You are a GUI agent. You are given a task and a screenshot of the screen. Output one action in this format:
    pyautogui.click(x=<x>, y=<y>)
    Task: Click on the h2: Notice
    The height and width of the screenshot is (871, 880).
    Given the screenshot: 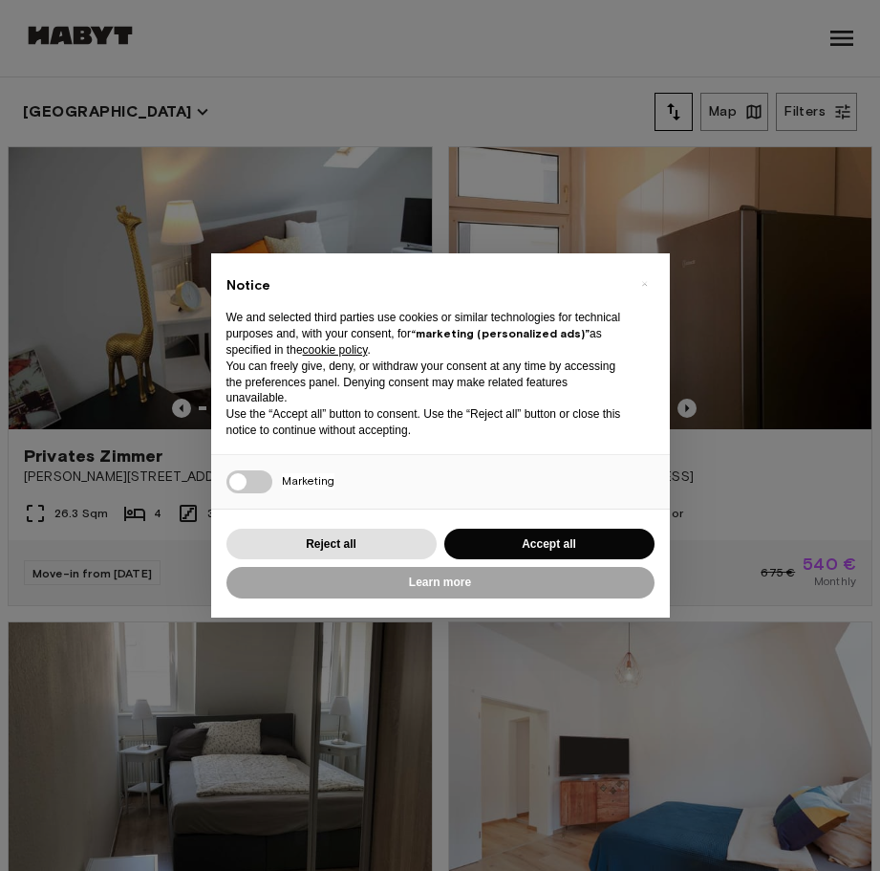 What is the action you would take?
    pyautogui.click(x=425, y=286)
    